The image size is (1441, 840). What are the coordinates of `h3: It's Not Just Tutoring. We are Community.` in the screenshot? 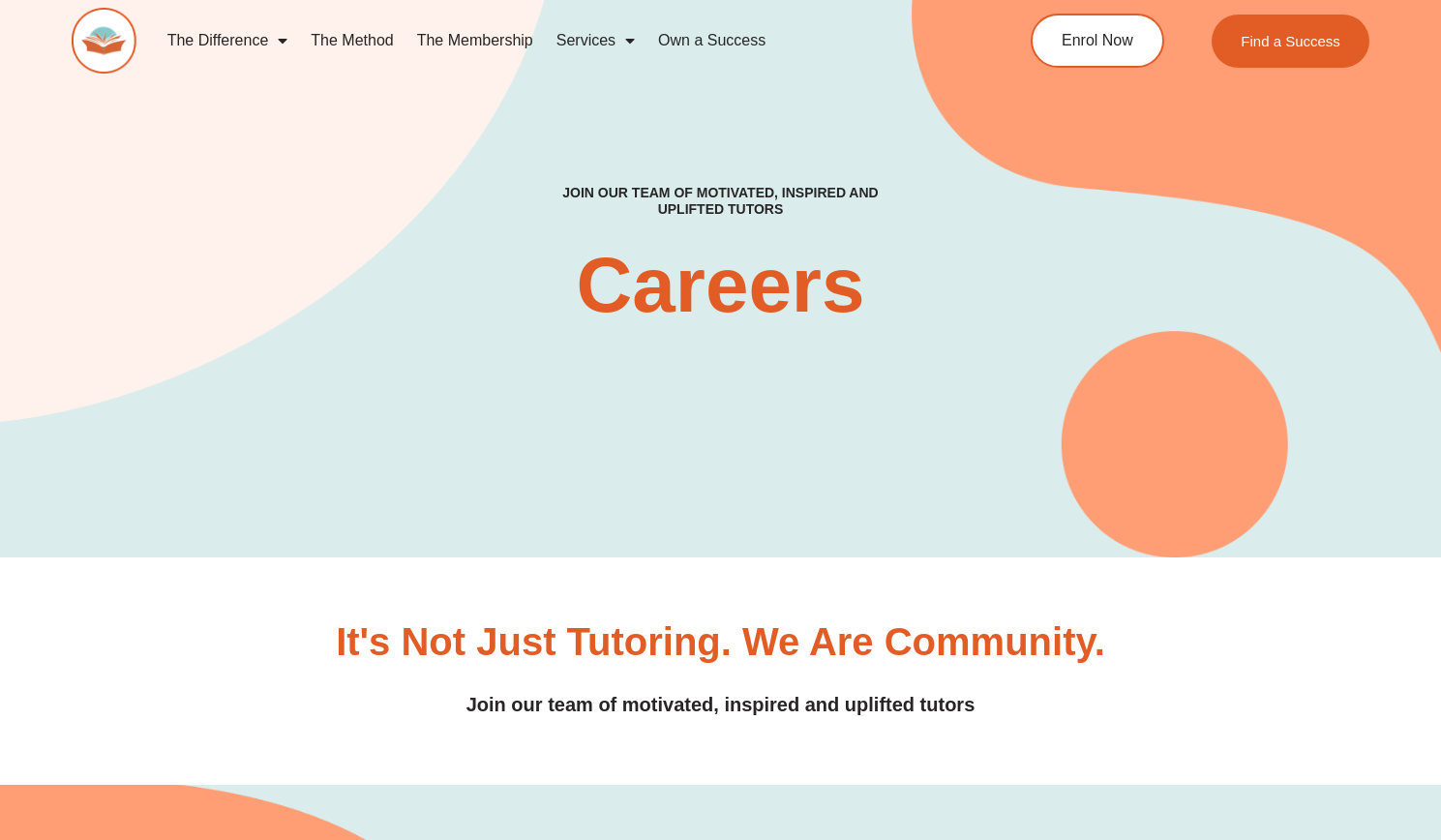 It's located at (720, 641).